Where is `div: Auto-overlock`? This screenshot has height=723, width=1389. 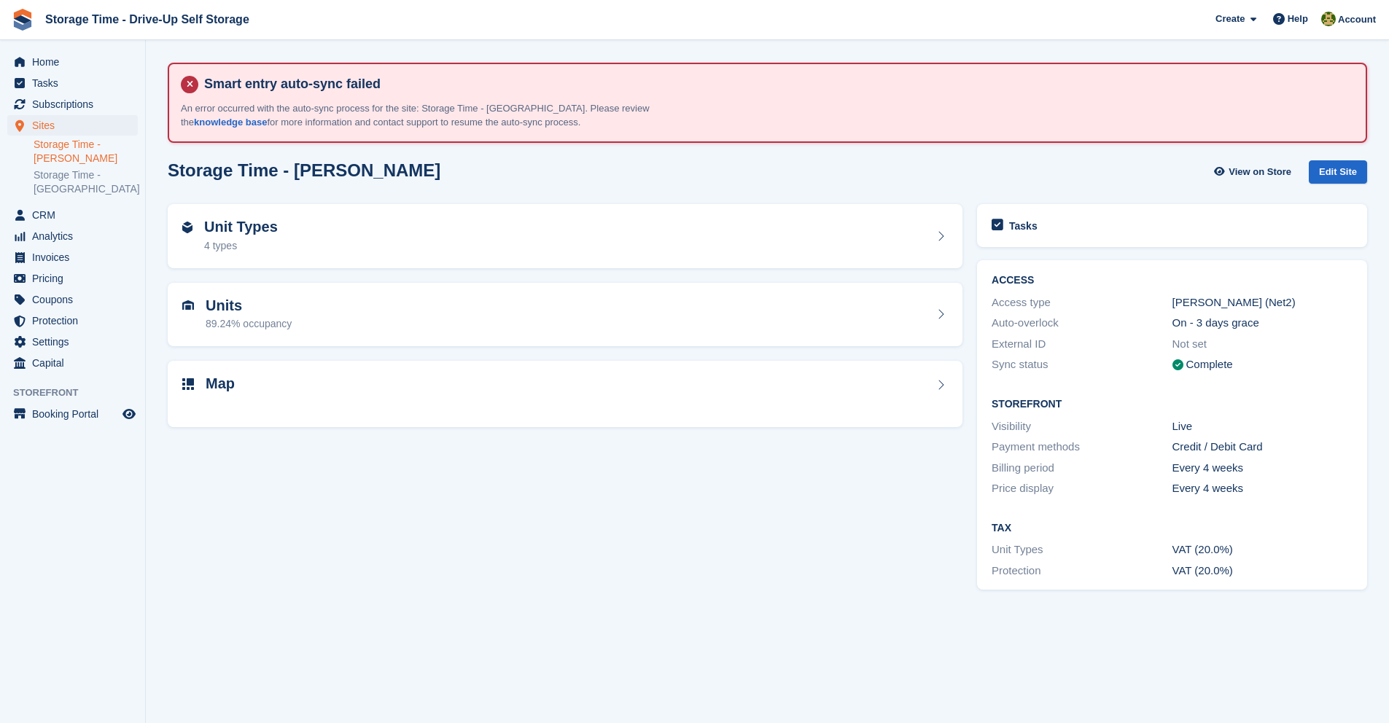 div: Auto-overlock is located at coordinates (1081, 323).